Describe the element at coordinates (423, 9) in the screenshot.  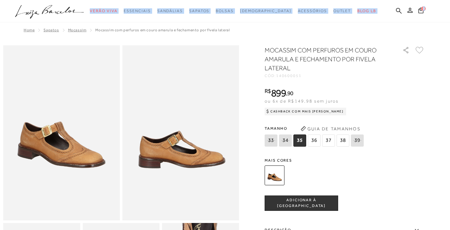
I see `span: 0` at that location.